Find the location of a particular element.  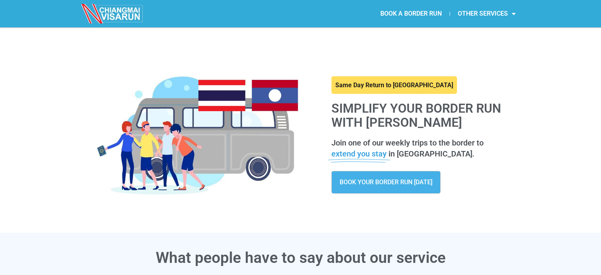

h3: What people have to say about our service is located at coordinates (300, 258).